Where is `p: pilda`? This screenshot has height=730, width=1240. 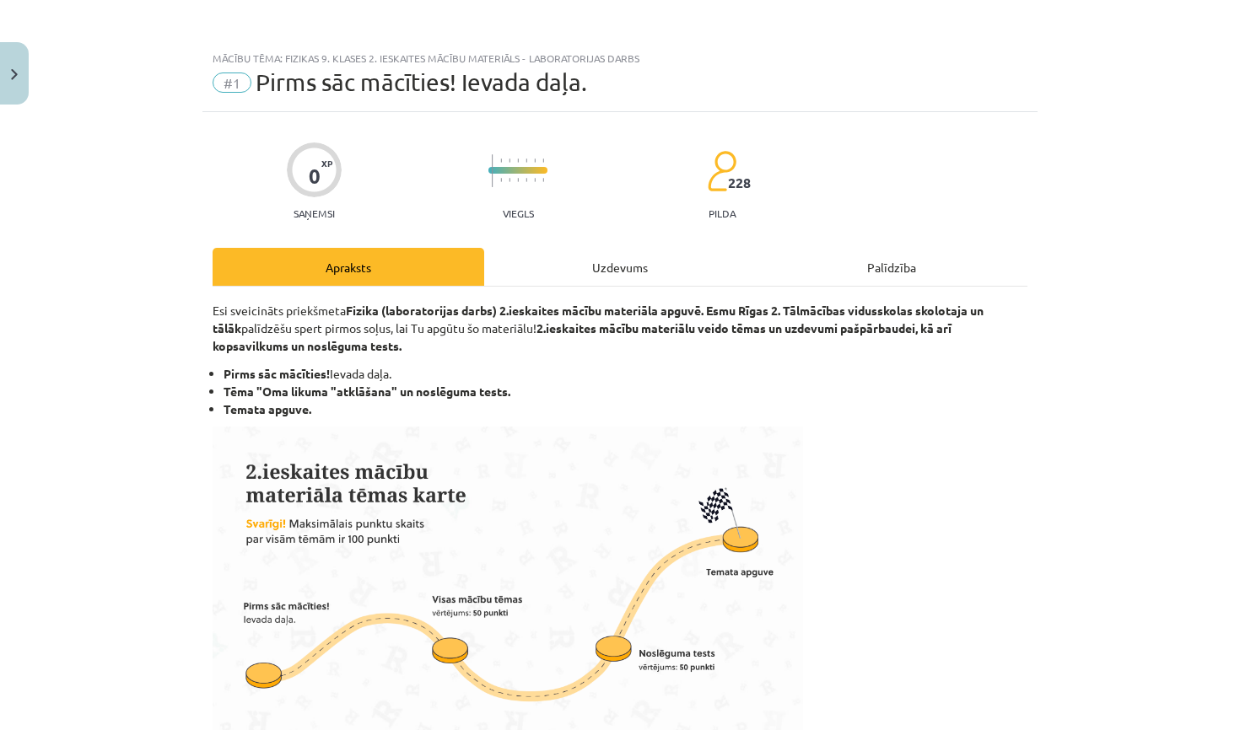
p: pilda is located at coordinates (722, 213).